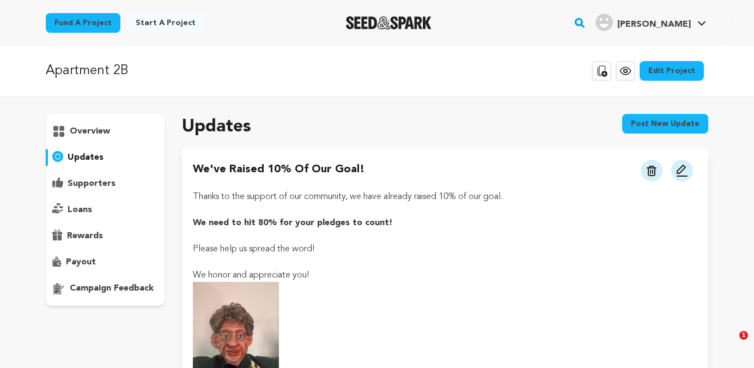  Describe the element at coordinates (743, 335) in the screenshot. I see `span: 1` at that location.